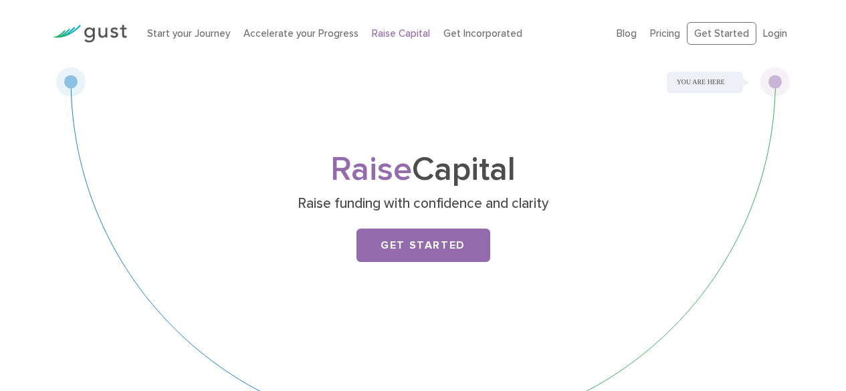  What do you see at coordinates (626, 33) in the screenshot?
I see `a: Blog` at bounding box center [626, 33].